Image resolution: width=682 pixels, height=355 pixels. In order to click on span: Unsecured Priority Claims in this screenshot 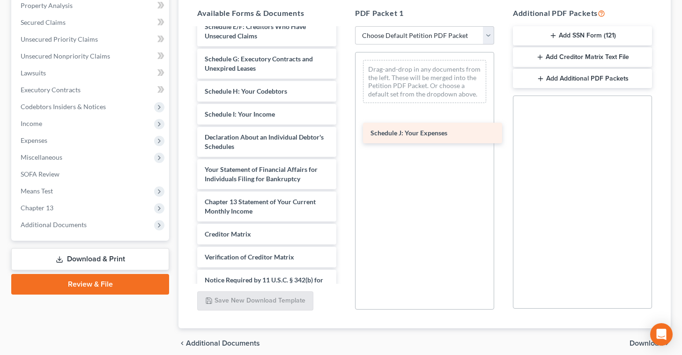, I will do `click(59, 39)`.